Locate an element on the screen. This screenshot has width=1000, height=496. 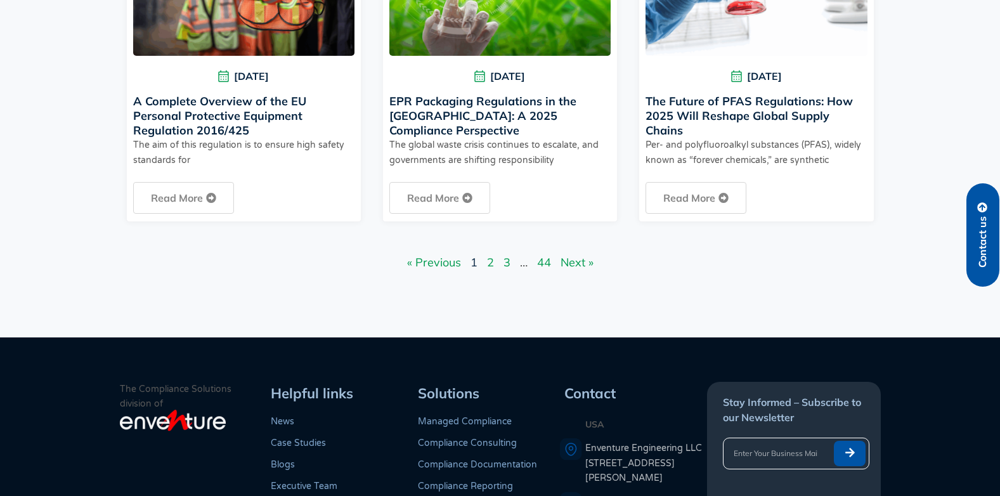
a: Read more about The Future of PFAS Regulations: How 2025 Will Reshape Global Supply Chains is located at coordinates (696, 198).